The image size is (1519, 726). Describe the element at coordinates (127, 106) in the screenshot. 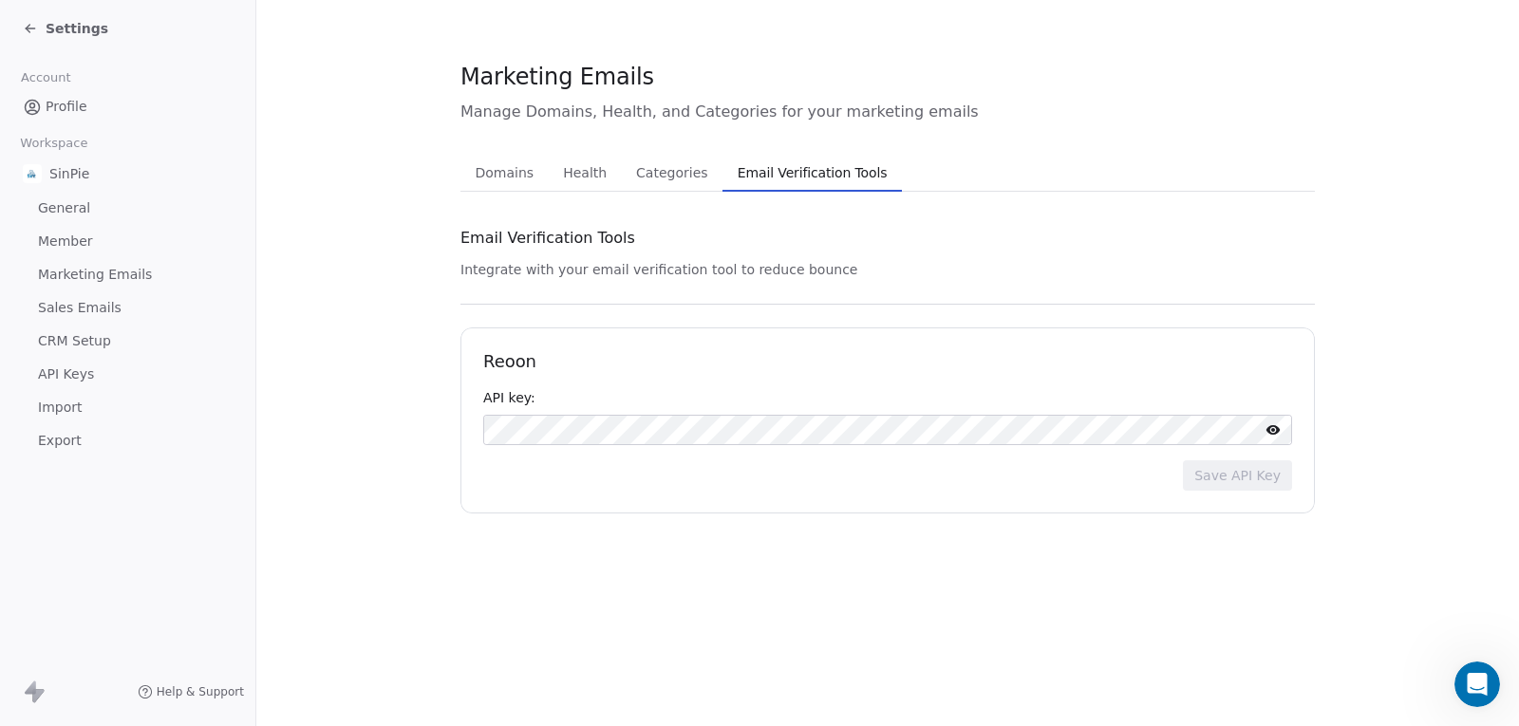

I see `a: Profile` at that location.